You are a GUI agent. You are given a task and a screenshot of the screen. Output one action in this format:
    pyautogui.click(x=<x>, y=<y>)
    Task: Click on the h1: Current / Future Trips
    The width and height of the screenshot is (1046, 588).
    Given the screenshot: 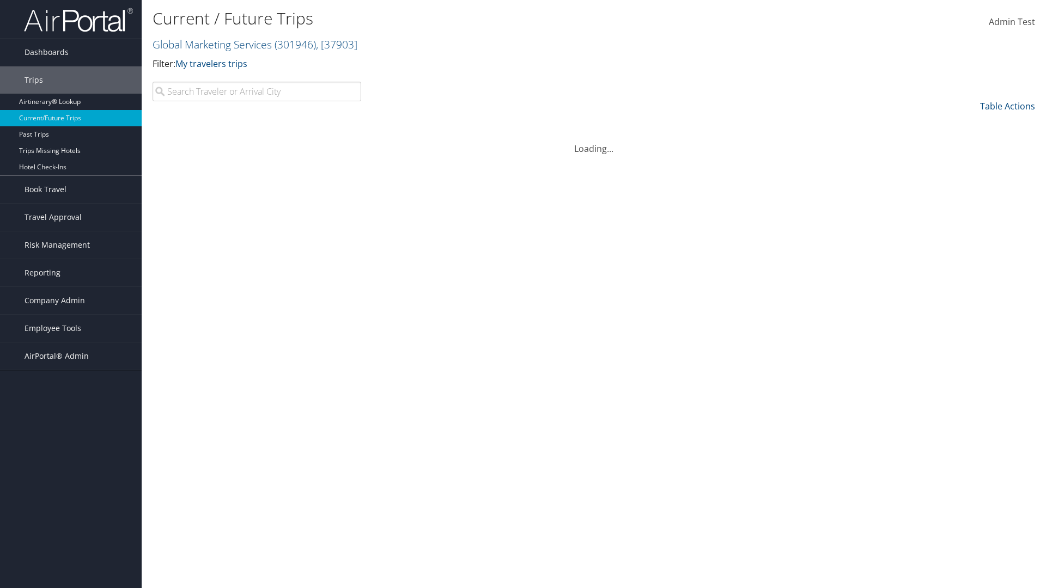 What is the action you would take?
    pyautogui.click(x=447, y=19)
    